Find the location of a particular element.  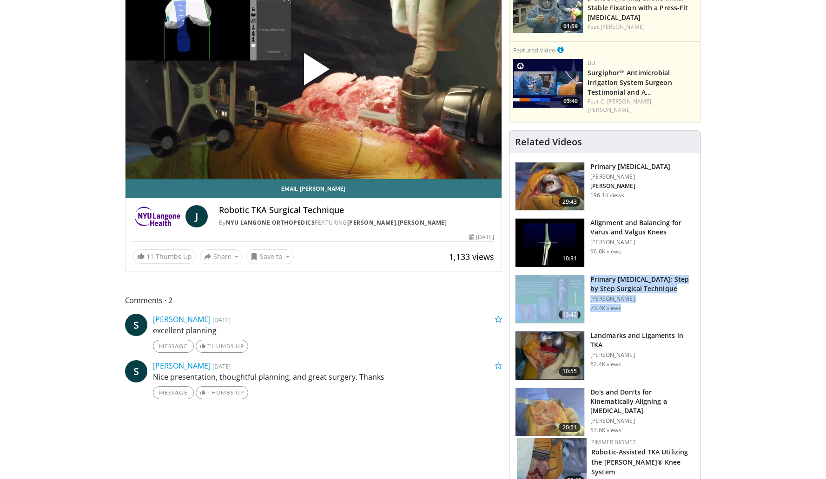

img: 70422da6-974a-44ac-bf9d-78c82a89d891.150x105_q85_crop-smart_upscale.jpg is located at coordinates (548, 83).